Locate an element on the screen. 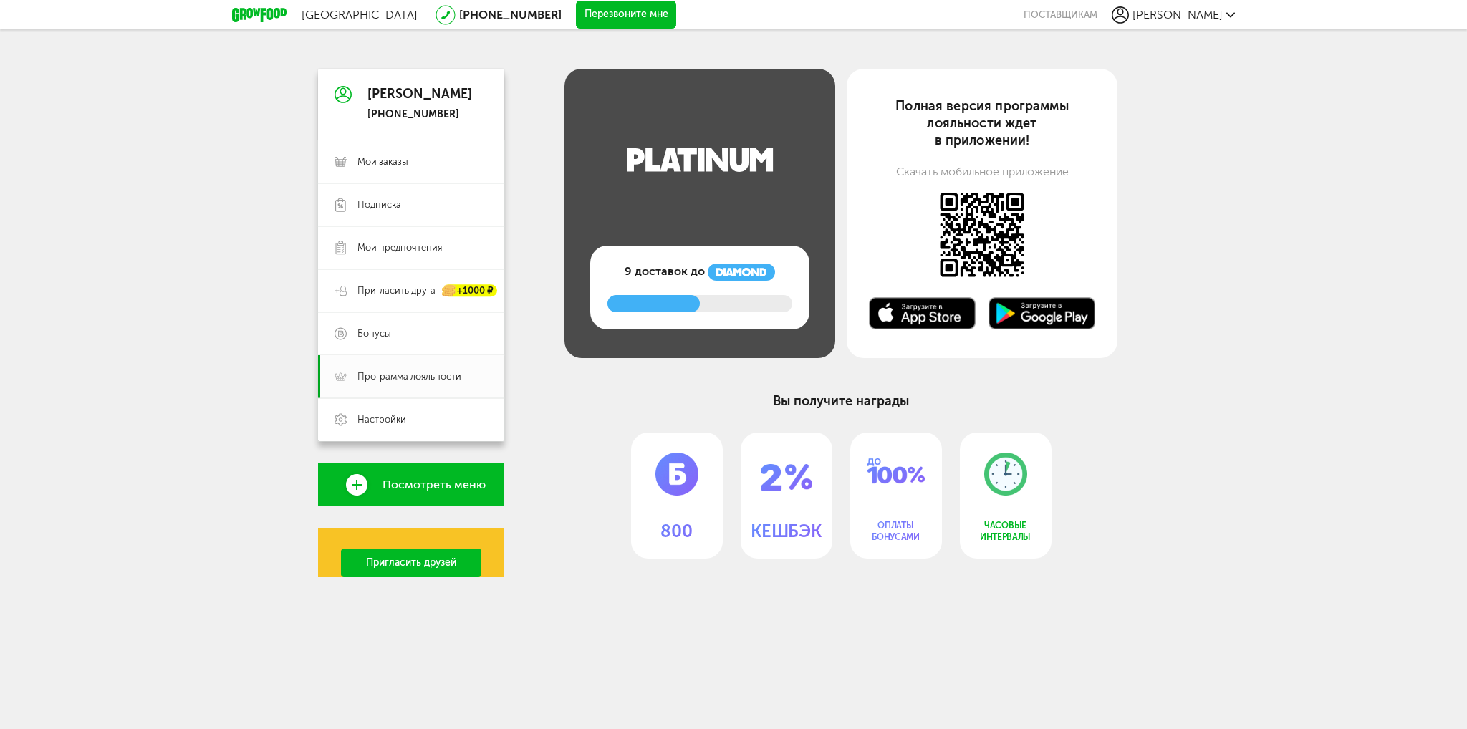  span: КЕШБЭК is located at coordinates (787, 532).